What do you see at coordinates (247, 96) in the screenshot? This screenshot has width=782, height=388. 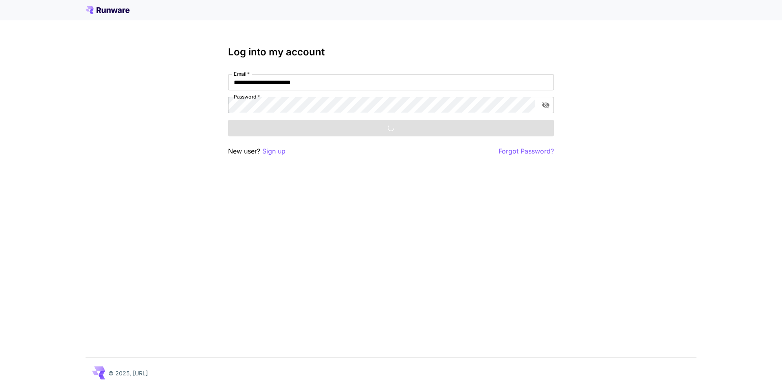 I see `label: Password` at bounding box center [247, 96].